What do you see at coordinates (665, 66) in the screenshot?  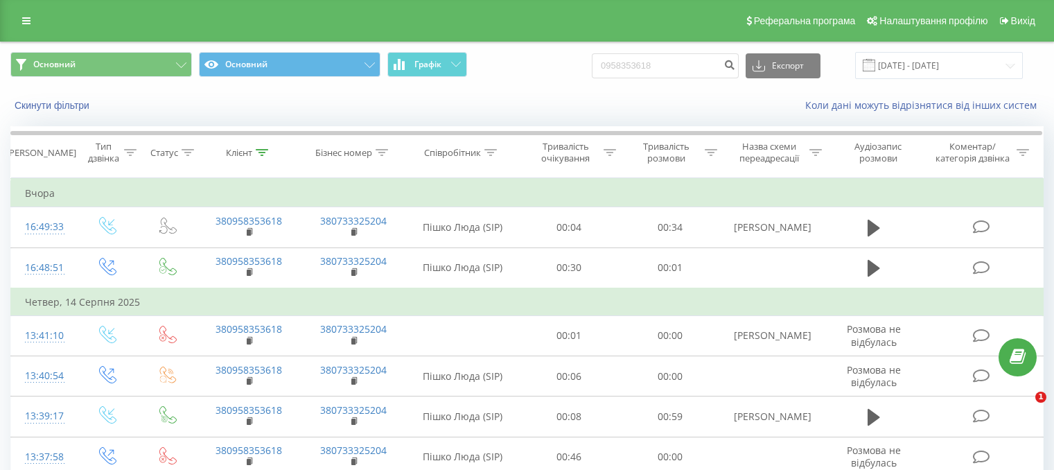 I see `input: Пошук за номером` at bounding box center [665, 66].